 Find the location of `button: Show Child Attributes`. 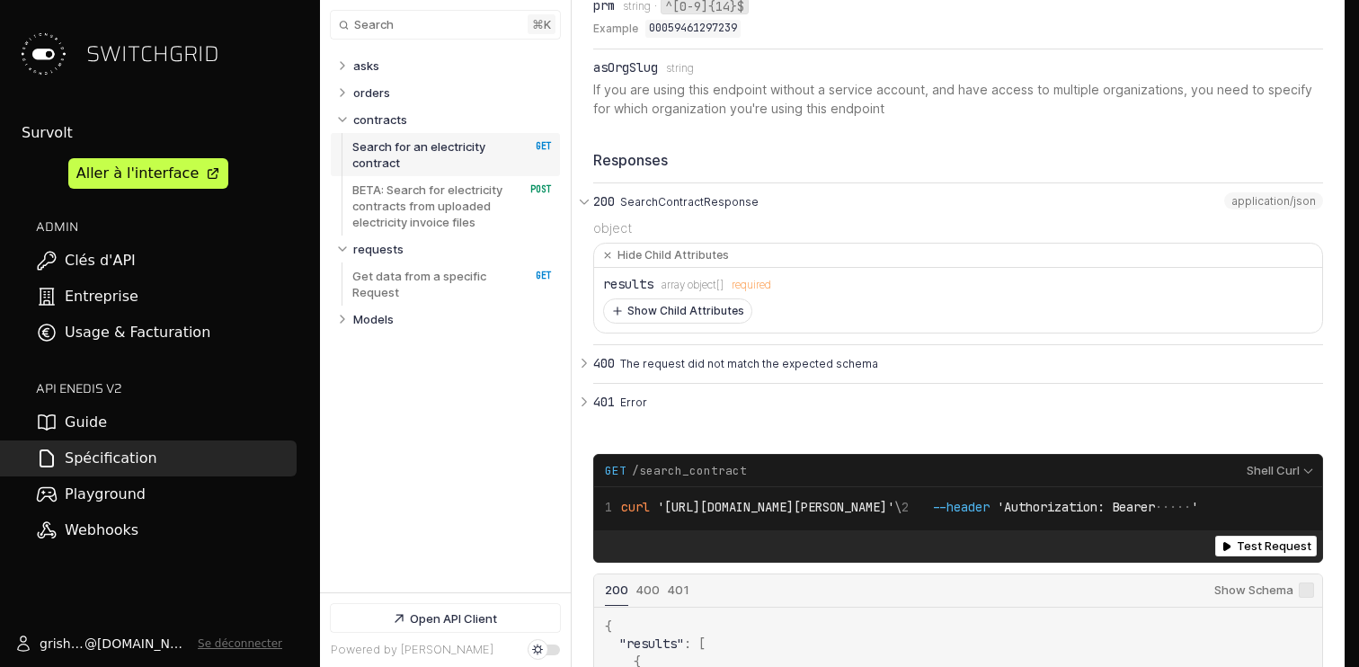

button: Show Child Attributes is located at coordinates (678, 311).